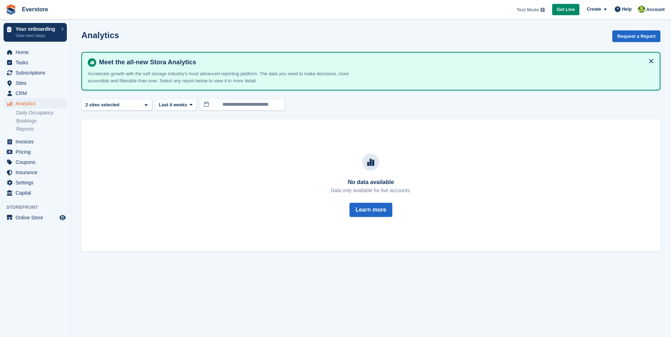 This screenshot has height=337, width=671. Describe the element at coordinates (37, 63) in the screenshot. I see `span: Tasks` at that location.